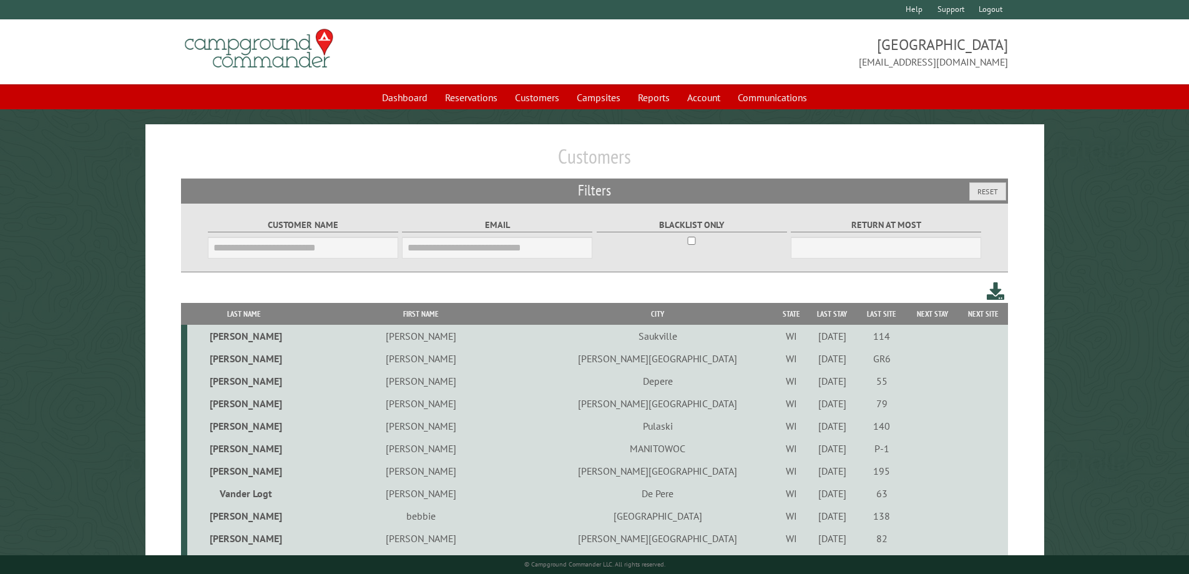 The image size is (1189, 574). Describe the element at coordinates (881, 313) in the screenshot. I see `th: Last Site` at that location.